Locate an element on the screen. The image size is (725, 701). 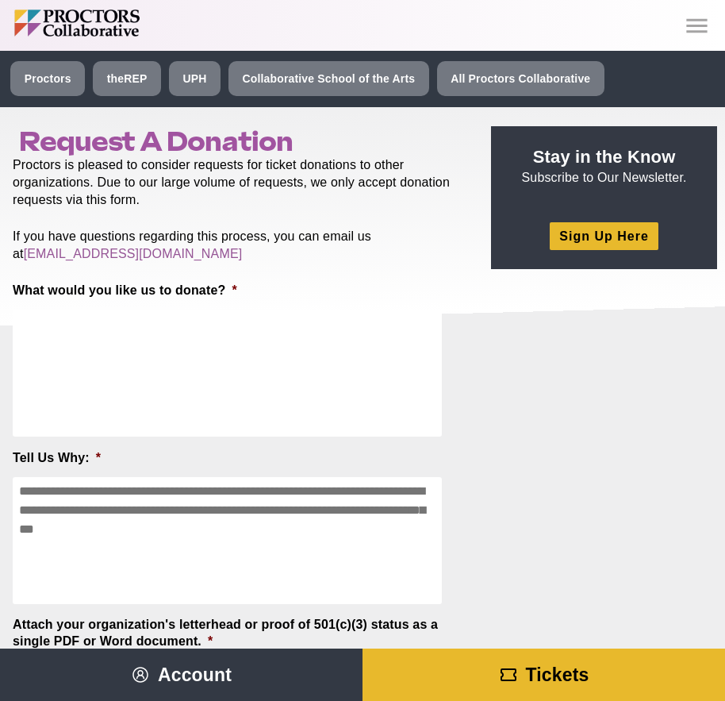
a: UPH is located at coordinates (194, 79).